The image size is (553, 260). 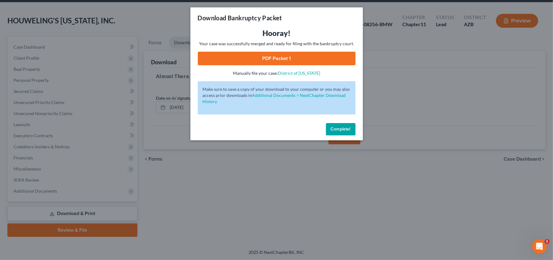 What do you see at coordinates (240, 18) in the screenshot?
I see `h3: Download Bankruptcy Packet` at bounding box center [240, 18].